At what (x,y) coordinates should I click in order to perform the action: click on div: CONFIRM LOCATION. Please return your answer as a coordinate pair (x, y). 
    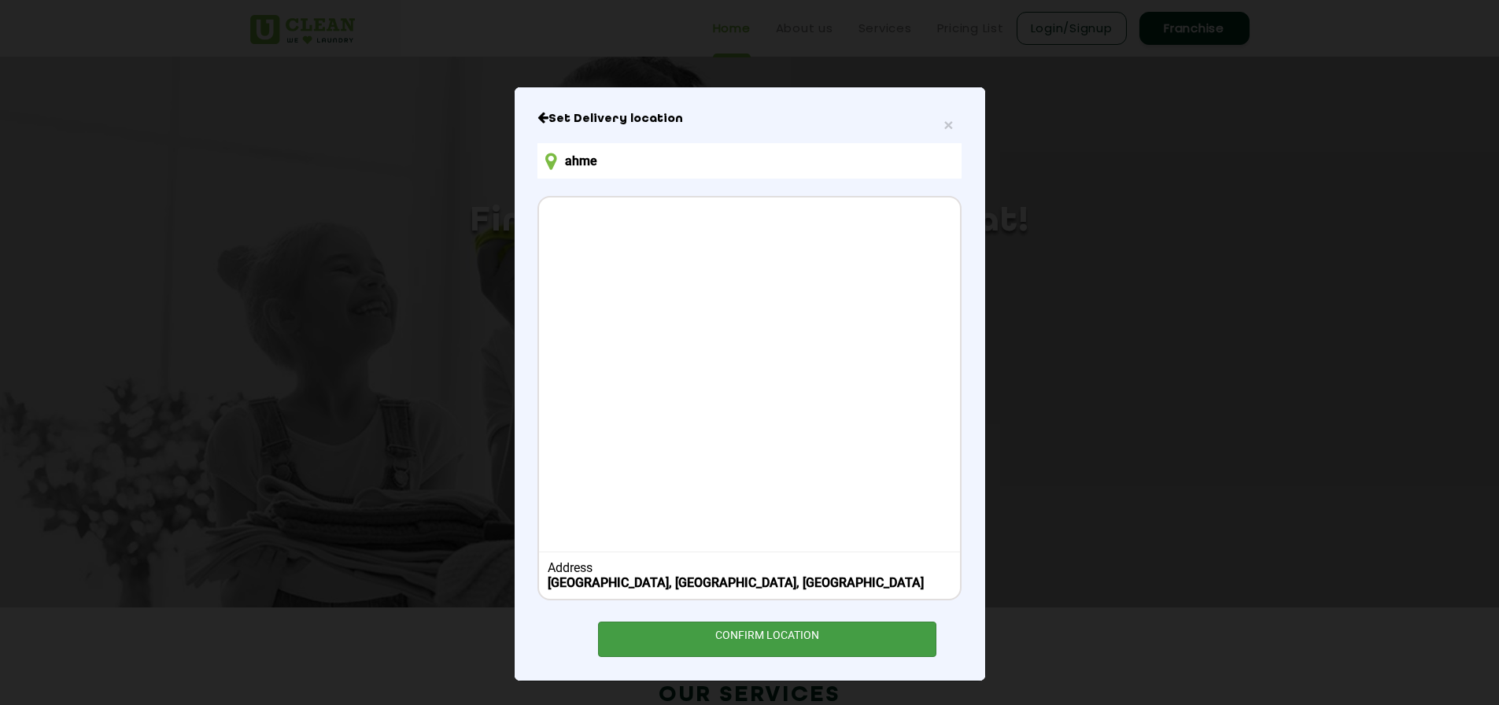
    Looking at the image, I should click on (767, 639).